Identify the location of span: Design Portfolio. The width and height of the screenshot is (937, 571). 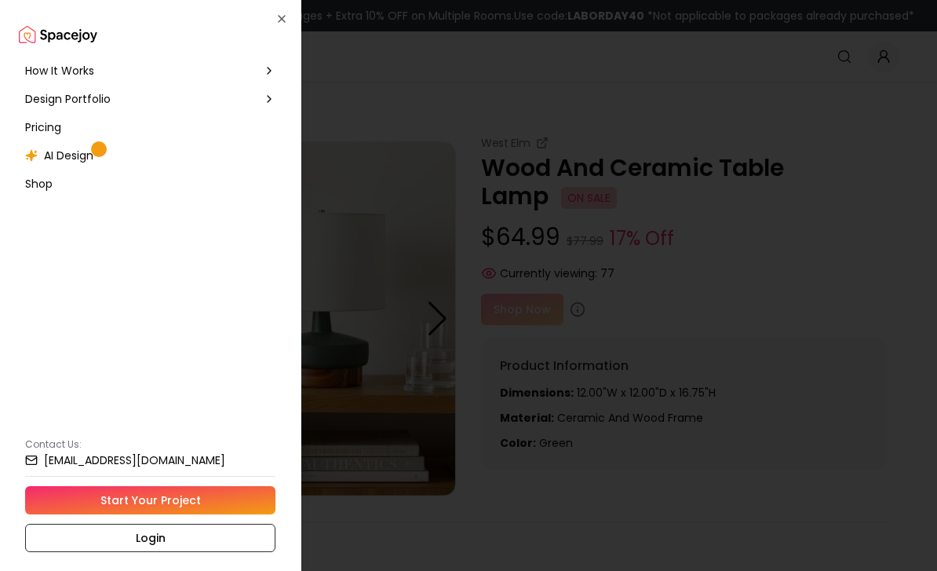
(68, 99).